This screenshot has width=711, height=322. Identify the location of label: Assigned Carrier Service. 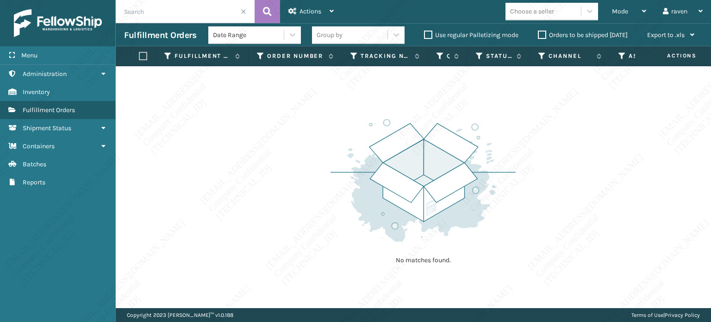
(655, 56).